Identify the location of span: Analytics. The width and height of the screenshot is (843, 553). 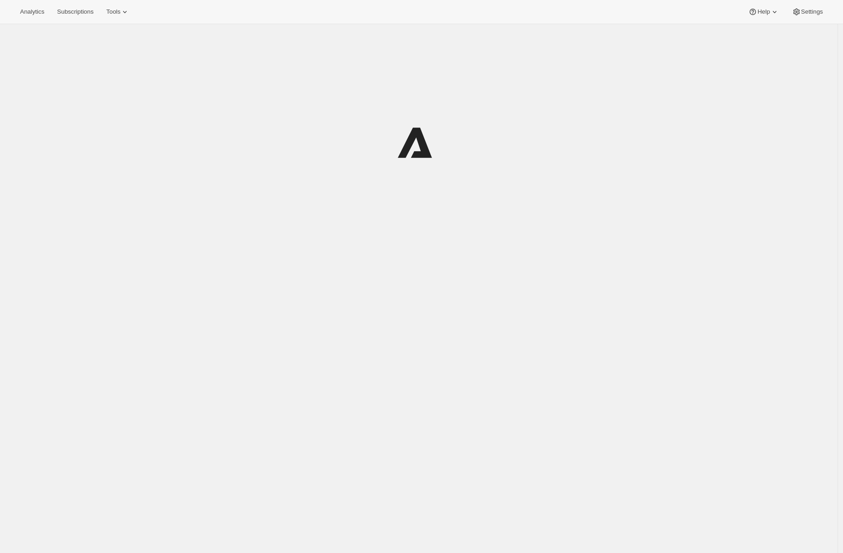
(32, 12).